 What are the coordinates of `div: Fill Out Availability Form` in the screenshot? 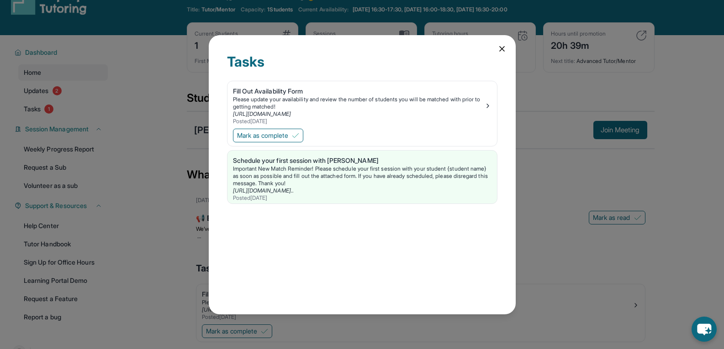 It's located at (359, 91).